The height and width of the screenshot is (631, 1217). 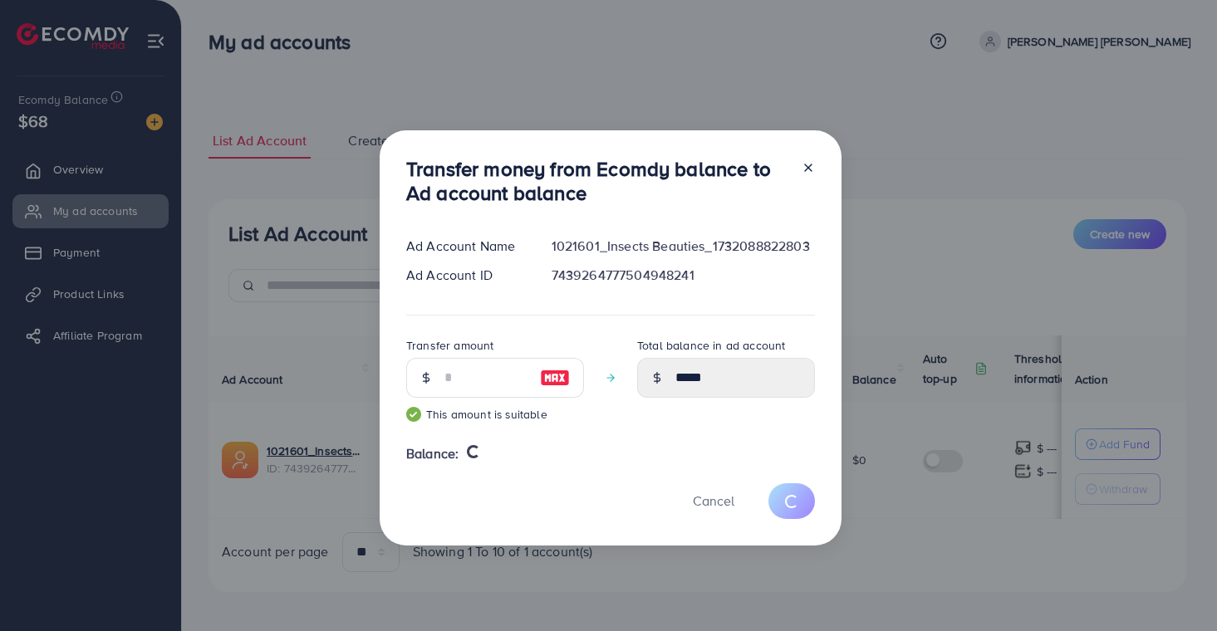 I want to click on div: 1021601_Insects Beauties_1732088822803, so click(x=683, y=246).